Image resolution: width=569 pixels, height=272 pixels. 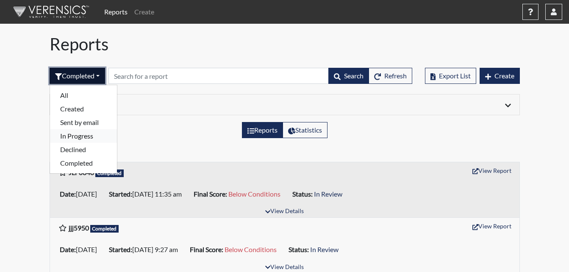 I want to click on label: View statistics about completed interviews, so click(x=305, y=130).